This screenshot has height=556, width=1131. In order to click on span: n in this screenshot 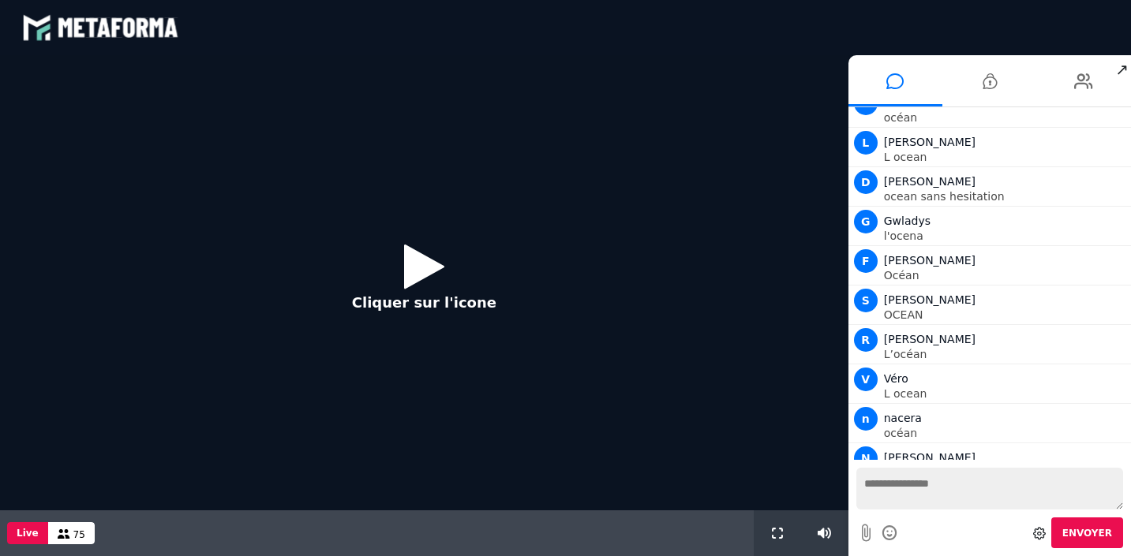, I will do `click(865, 419)`.